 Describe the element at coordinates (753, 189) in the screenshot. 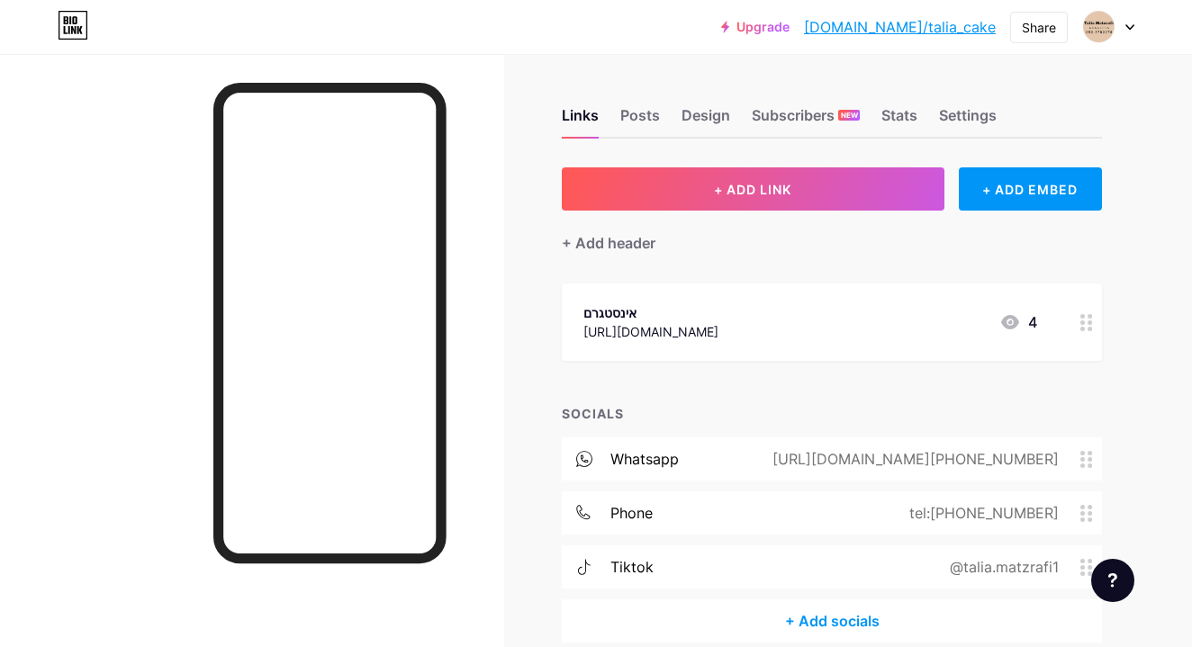

I see `button: + ADD LINK` at that location.